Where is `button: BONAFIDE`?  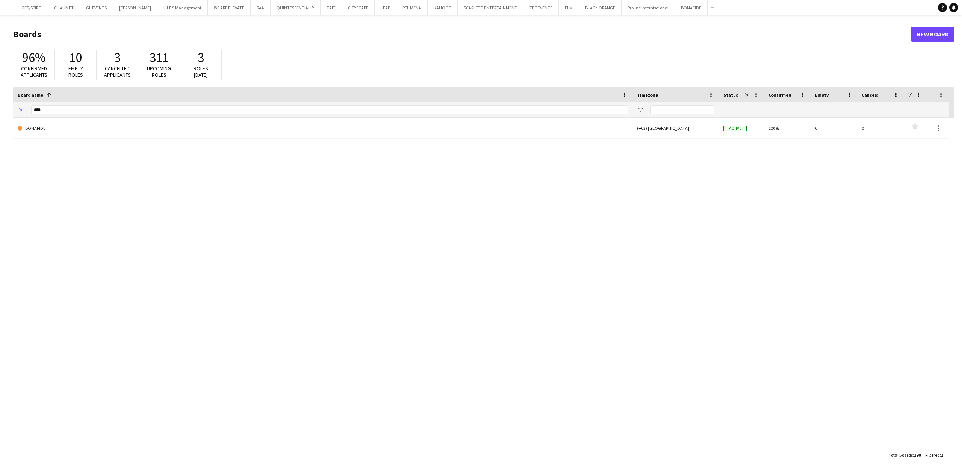 button: BONAFIDE is located at coordinates (691, 8).